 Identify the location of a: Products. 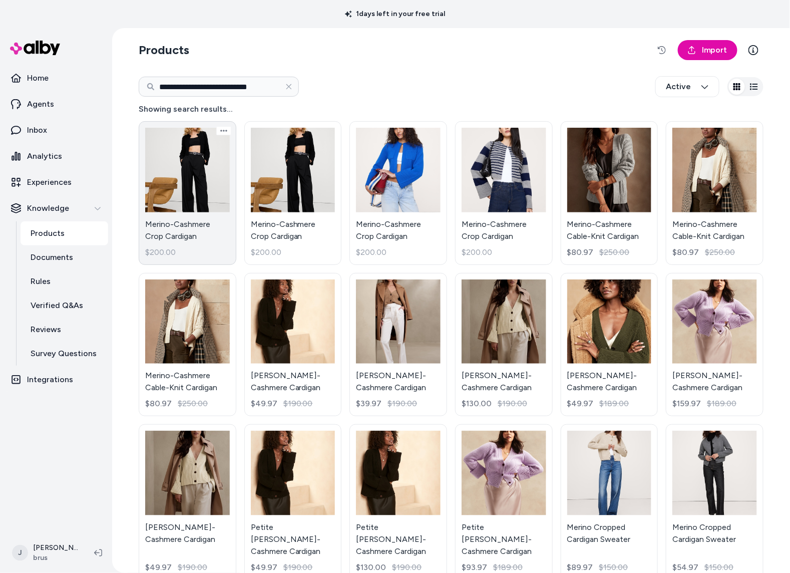
(64, 233).